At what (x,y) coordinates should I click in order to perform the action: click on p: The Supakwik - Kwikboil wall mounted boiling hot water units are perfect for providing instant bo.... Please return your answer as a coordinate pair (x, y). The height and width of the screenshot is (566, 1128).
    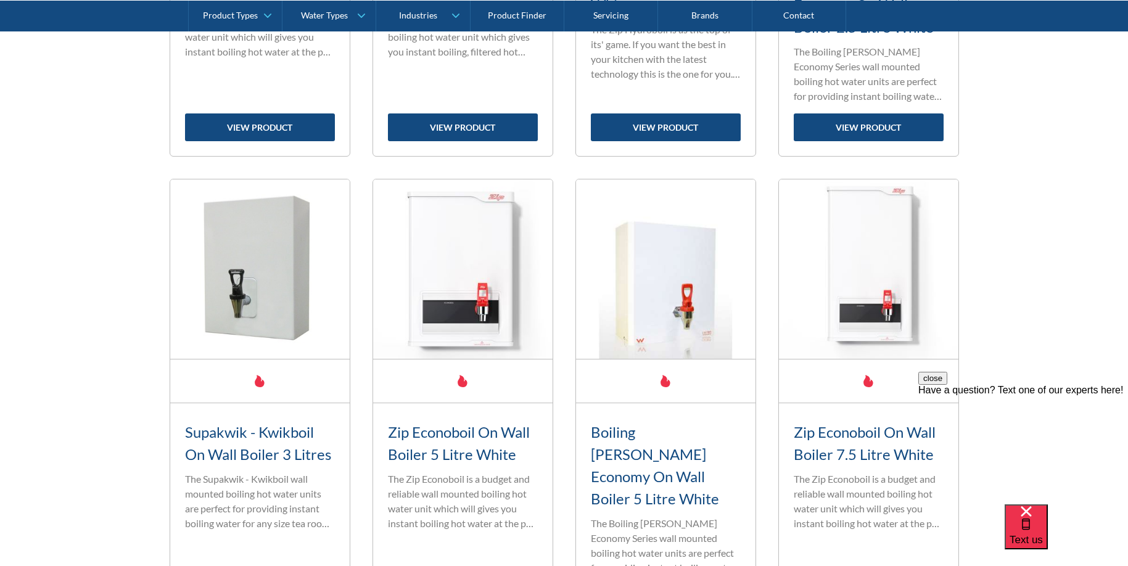
    Looking at the image, I should click on (260, 501).